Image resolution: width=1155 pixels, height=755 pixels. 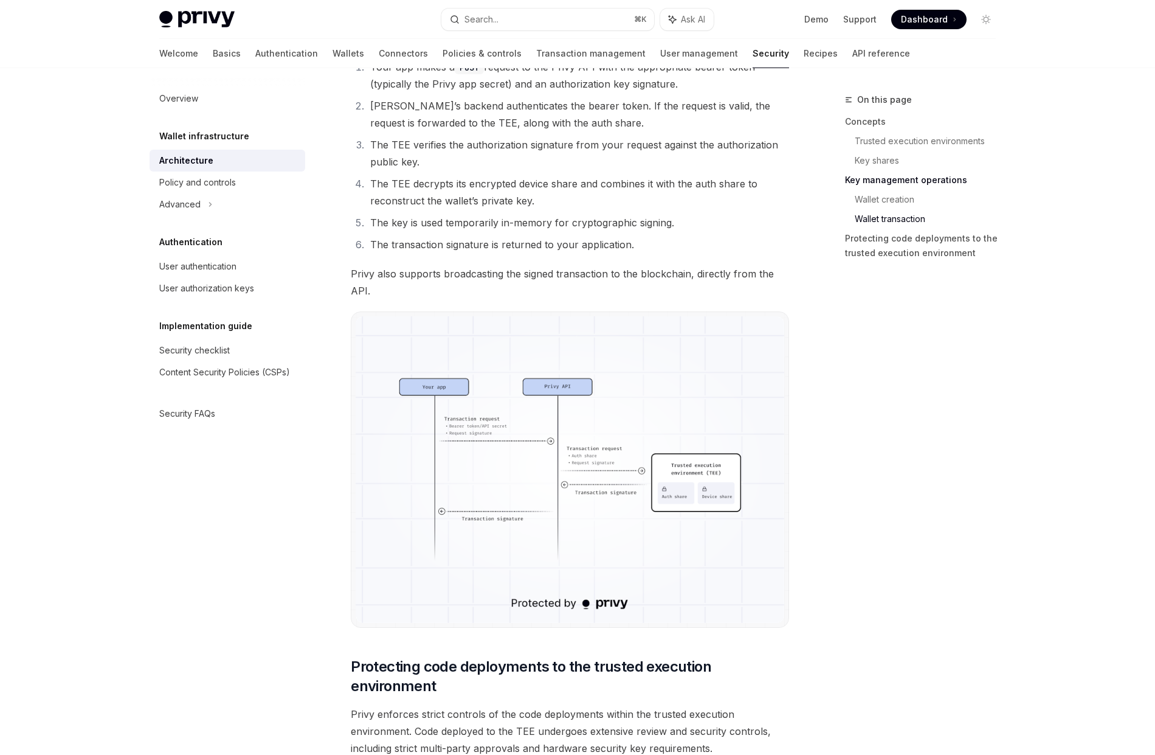 What do you see at coordinates (403, 54) in the screenshot?
I see `a: Connectors` at bounding box center [403, 54].